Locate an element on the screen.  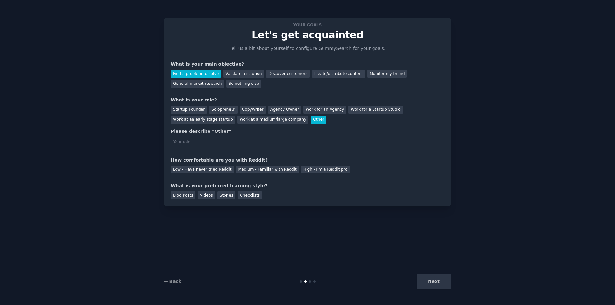
div: Solopreneur is located at coordinates (223, 110).